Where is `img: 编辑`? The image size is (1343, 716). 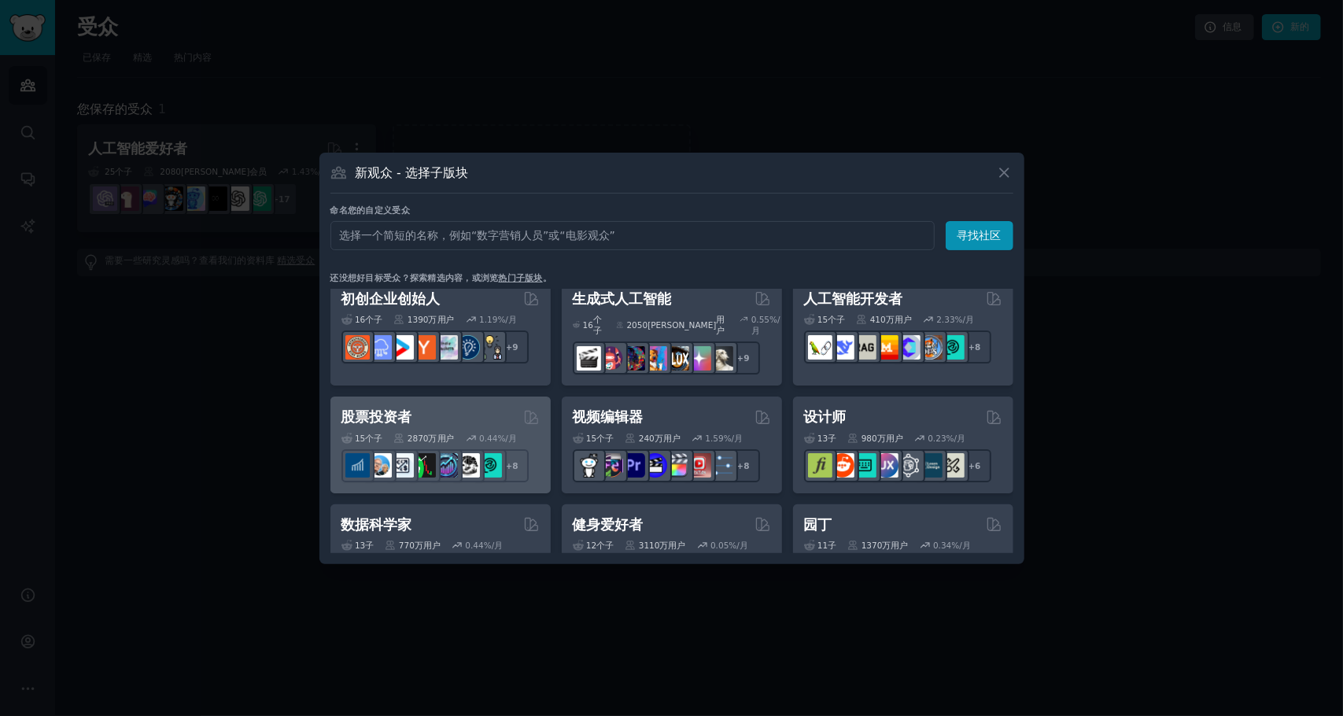 img: 编辑 is located at coordinates (611, 465).